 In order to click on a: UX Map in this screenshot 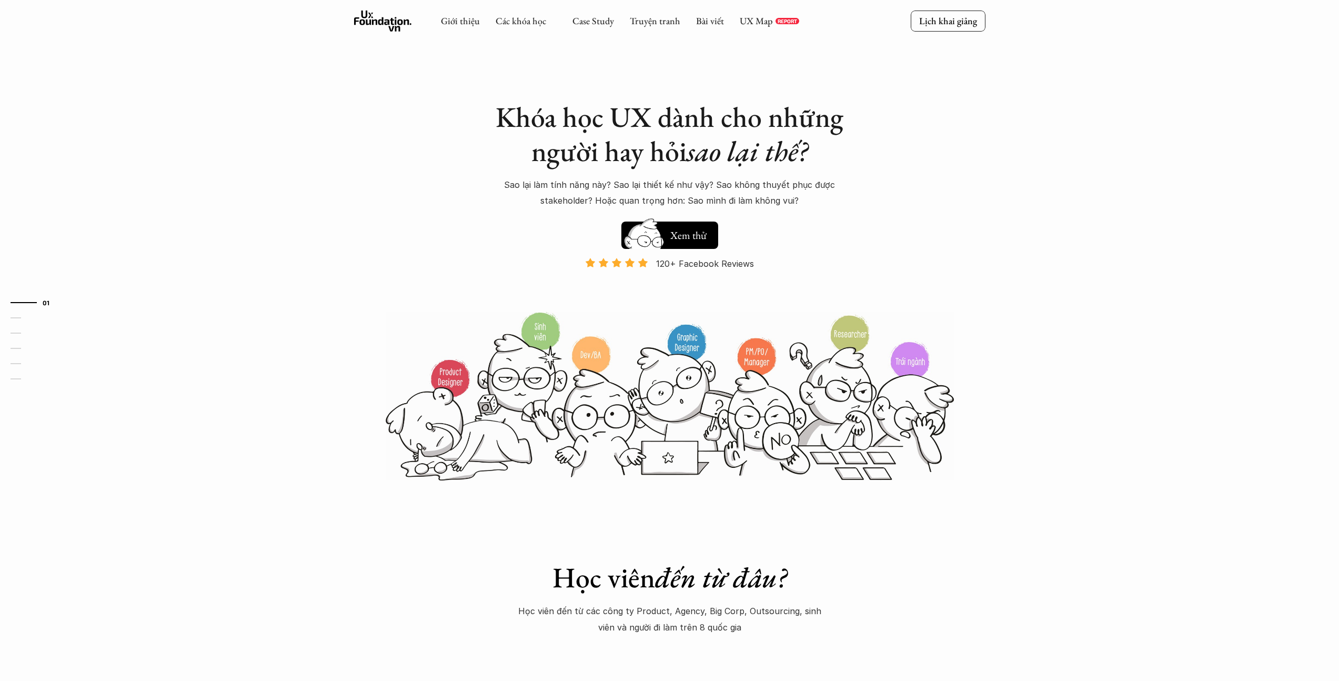, I will do `click(756, 21)`.